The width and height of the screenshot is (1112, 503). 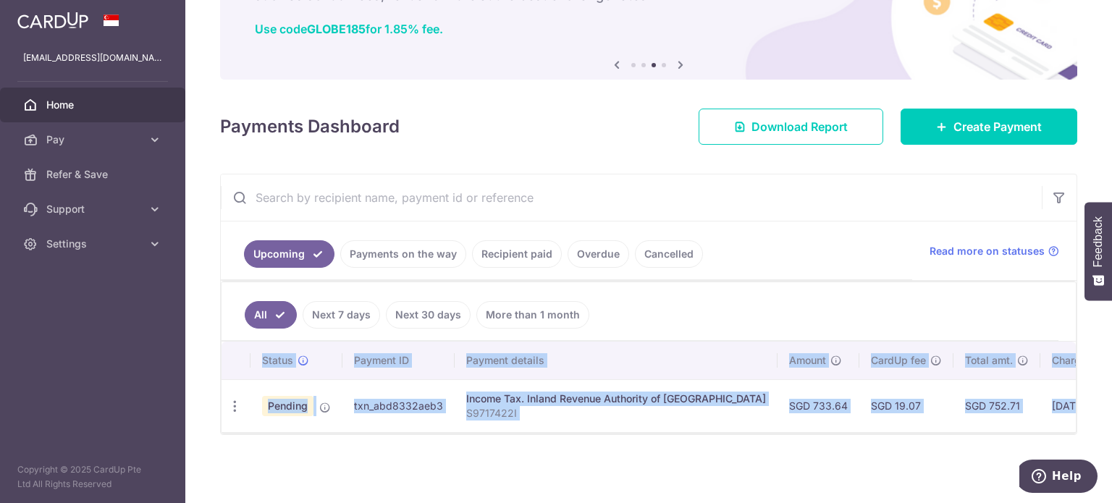 I want to click on a: Next 30 days, so click(x=428, y=315).